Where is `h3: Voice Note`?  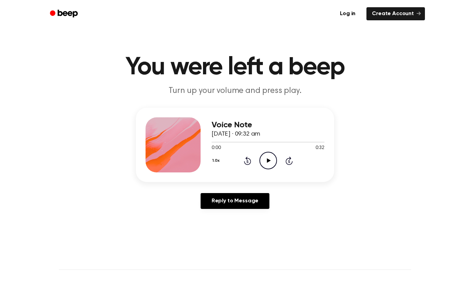 h3: Voice Note is located at coordinates (268, 125).